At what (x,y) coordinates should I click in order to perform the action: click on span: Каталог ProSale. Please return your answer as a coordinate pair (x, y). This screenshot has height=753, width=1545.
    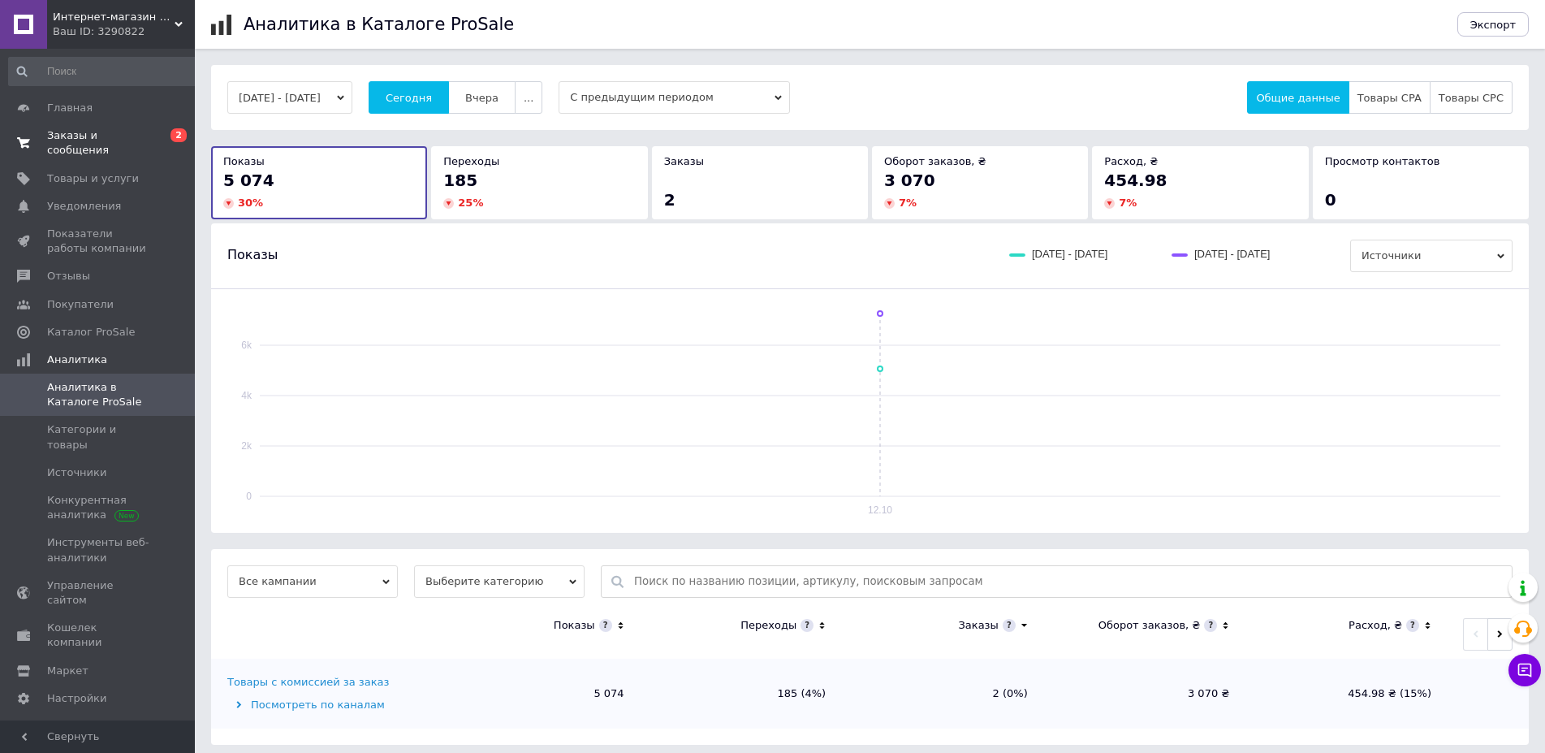
    Looking at the image, I should click on (91, 332).